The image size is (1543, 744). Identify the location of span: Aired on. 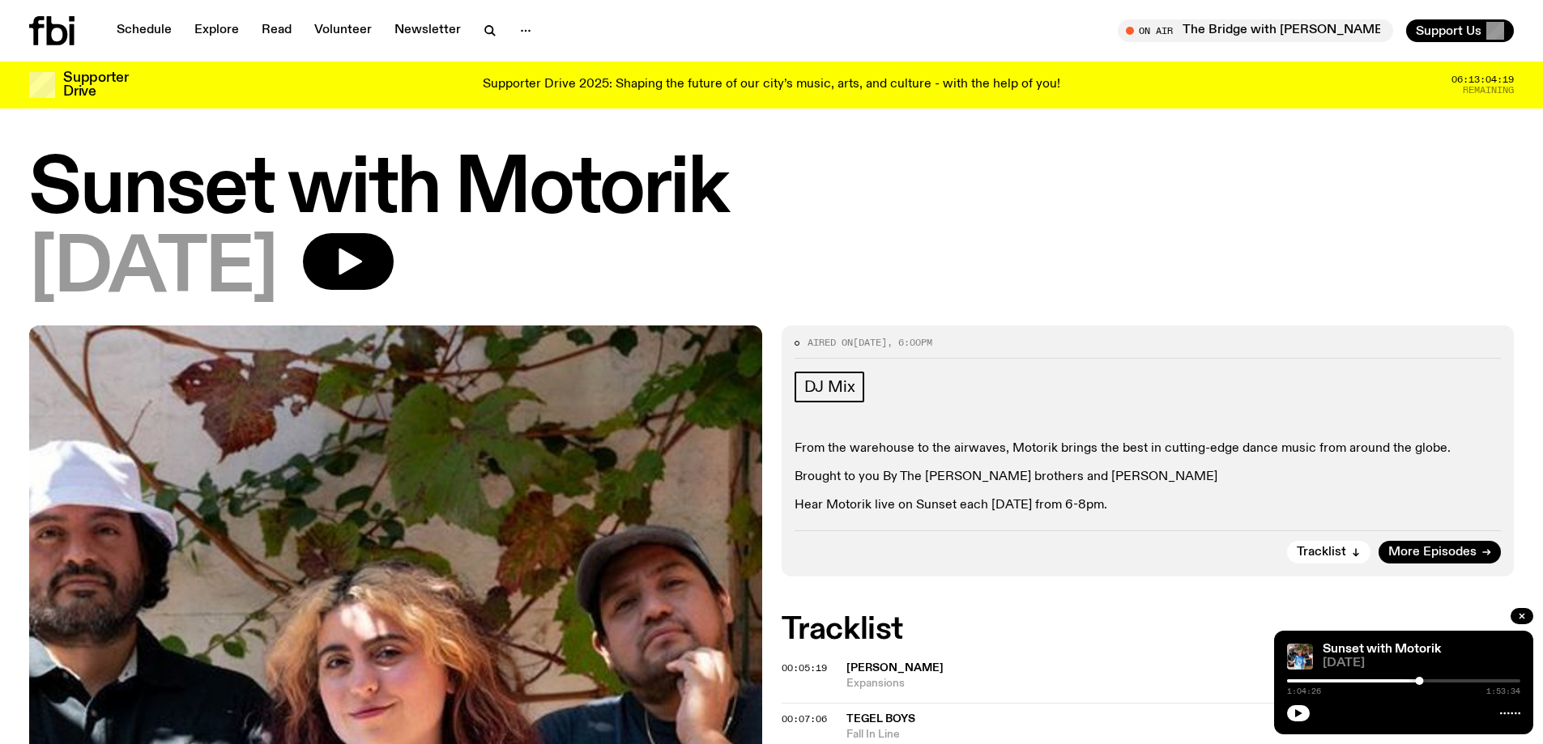
(830, 343).